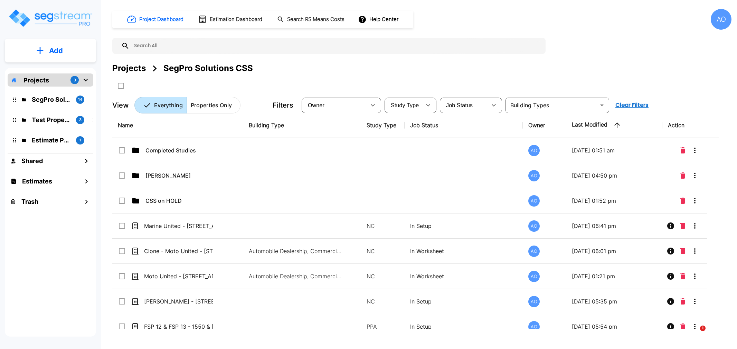 The image size is (737, 349). What do you see at coordinates (161, 105) in the screenshot?
I see `button: Everything` at bounding box center [161, 105].